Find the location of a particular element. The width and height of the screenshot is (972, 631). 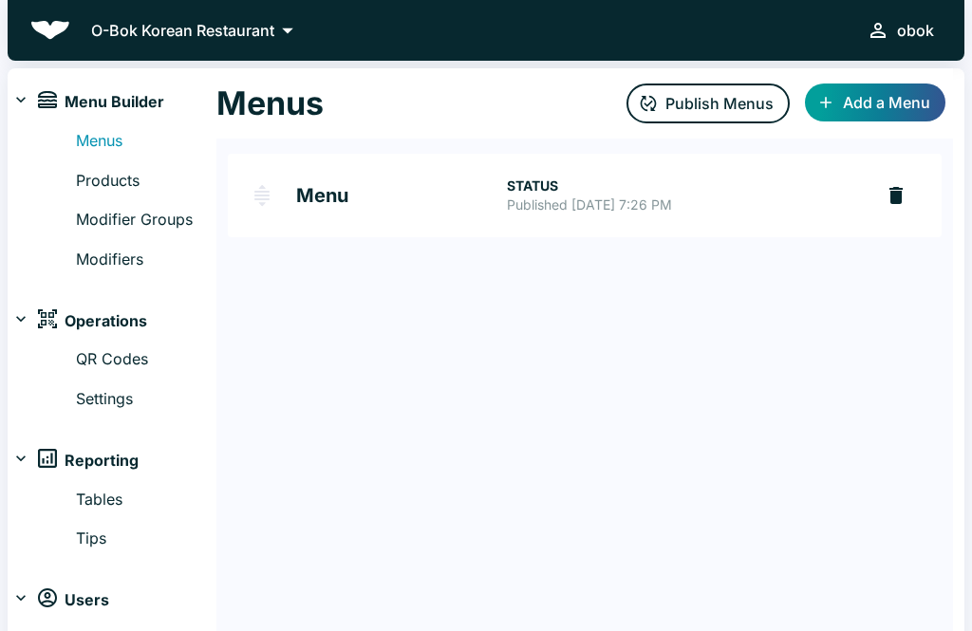

h2: Menu is located at coordinates (401, 195).